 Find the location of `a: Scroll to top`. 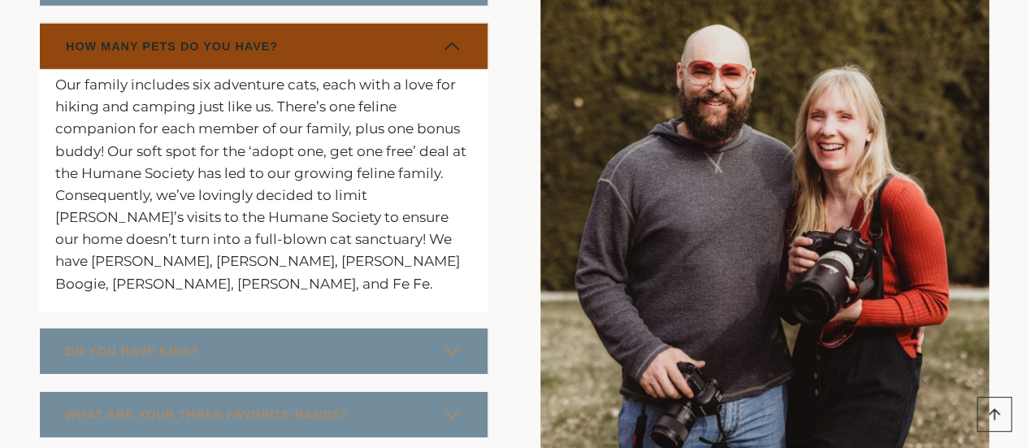

a: Scroll to top is located at coordinates (994, 414).